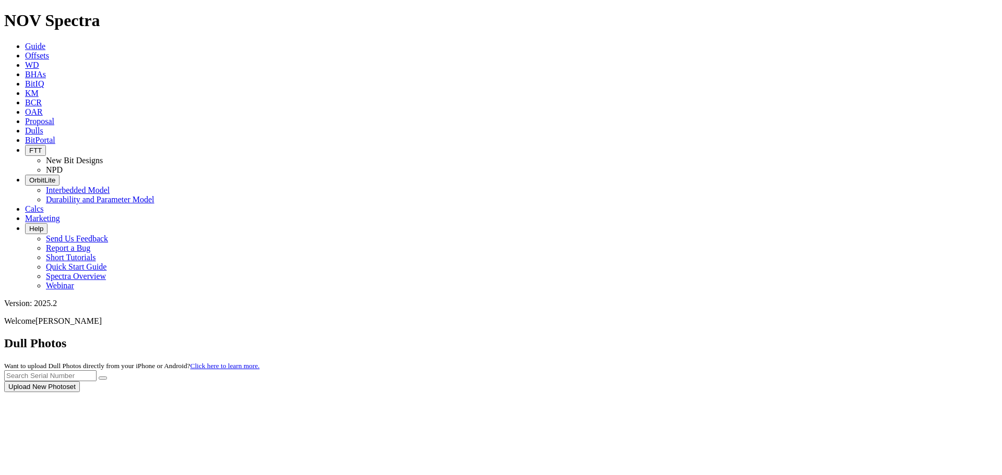 This screenshot has height=475, width=1002. Describe the element at coordinates (34, 130) in the screenshot. I see `span: Dulls` at that location.